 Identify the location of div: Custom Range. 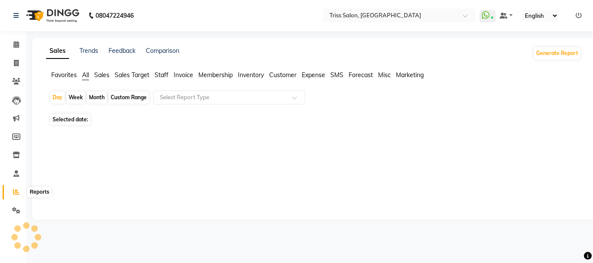
(128, 98).